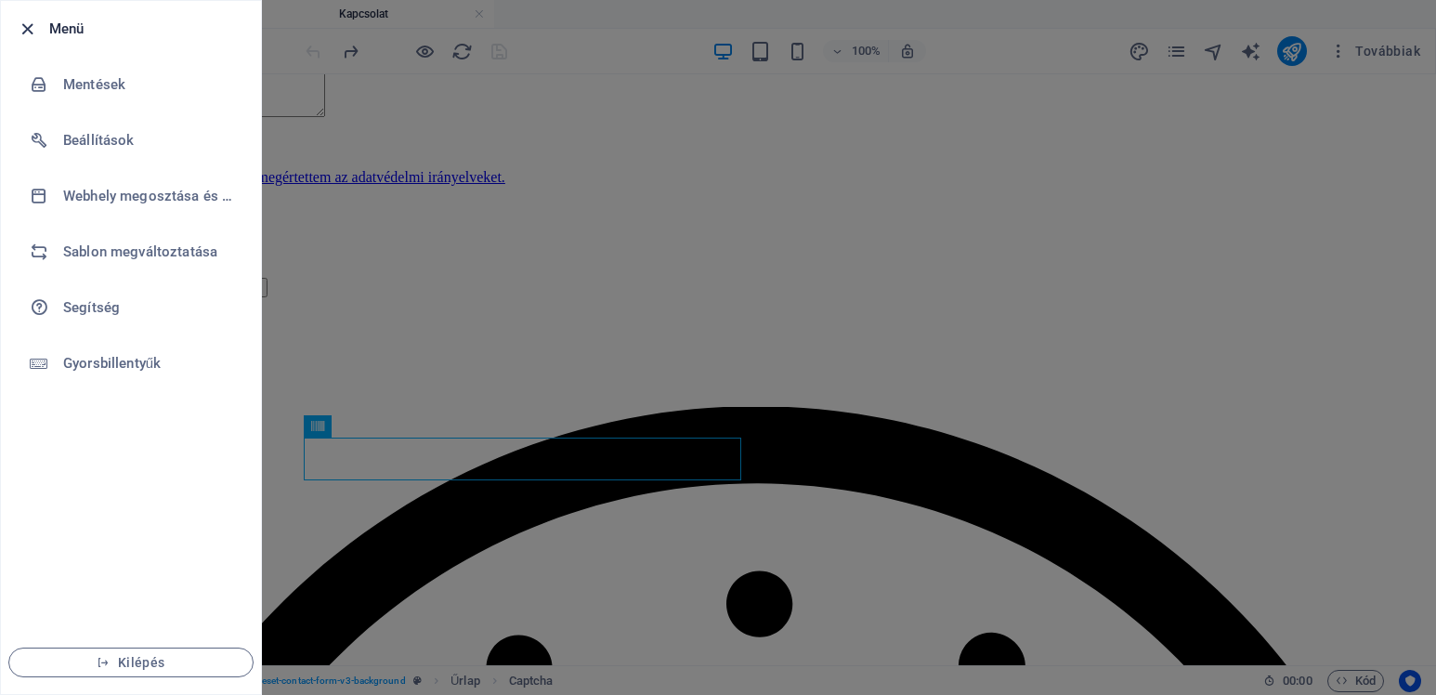 This screenshot has width=1436, height=695. I want to click on h6: Beállítások, so click(149, 140).